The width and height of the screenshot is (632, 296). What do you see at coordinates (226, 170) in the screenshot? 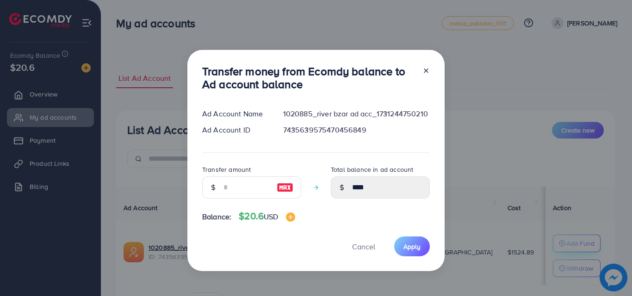
I see `label: Transfer amount` at bounding box center [226, 170].